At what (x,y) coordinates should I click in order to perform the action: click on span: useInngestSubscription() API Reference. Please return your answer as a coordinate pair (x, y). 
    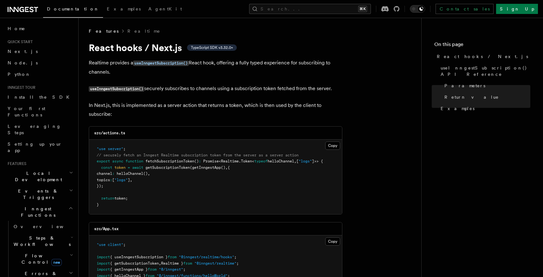
    Looking at the image, I should click on (485, 71).